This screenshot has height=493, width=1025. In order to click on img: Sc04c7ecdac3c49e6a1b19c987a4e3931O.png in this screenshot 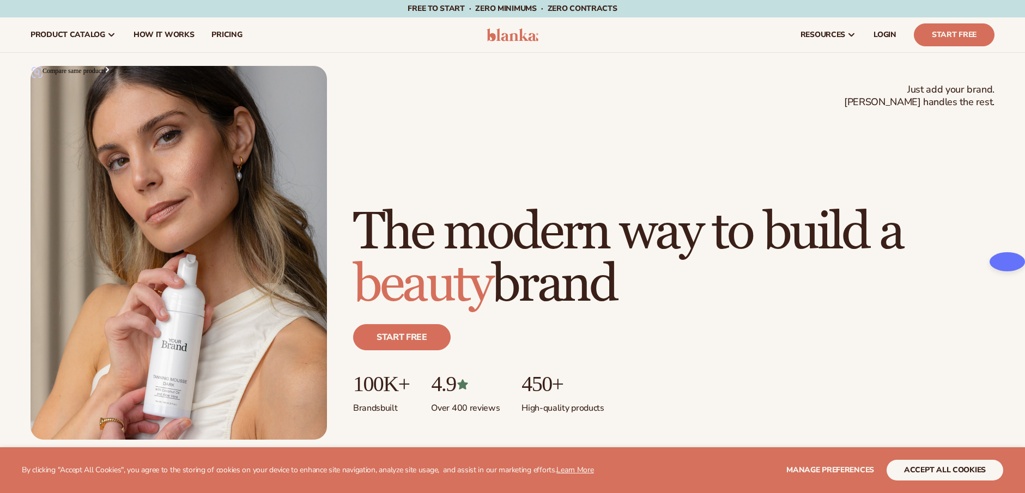, I will do `click(107, 70)`.